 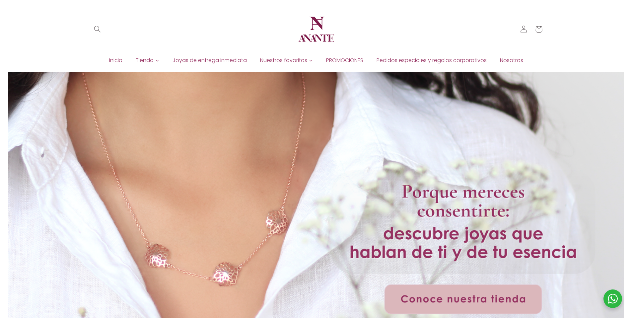 What do you see at coordinates (432, 60) in the screenshot?
I see `span: Pedidos especiales y regalos corporativos` at bounding box center [432, 60].